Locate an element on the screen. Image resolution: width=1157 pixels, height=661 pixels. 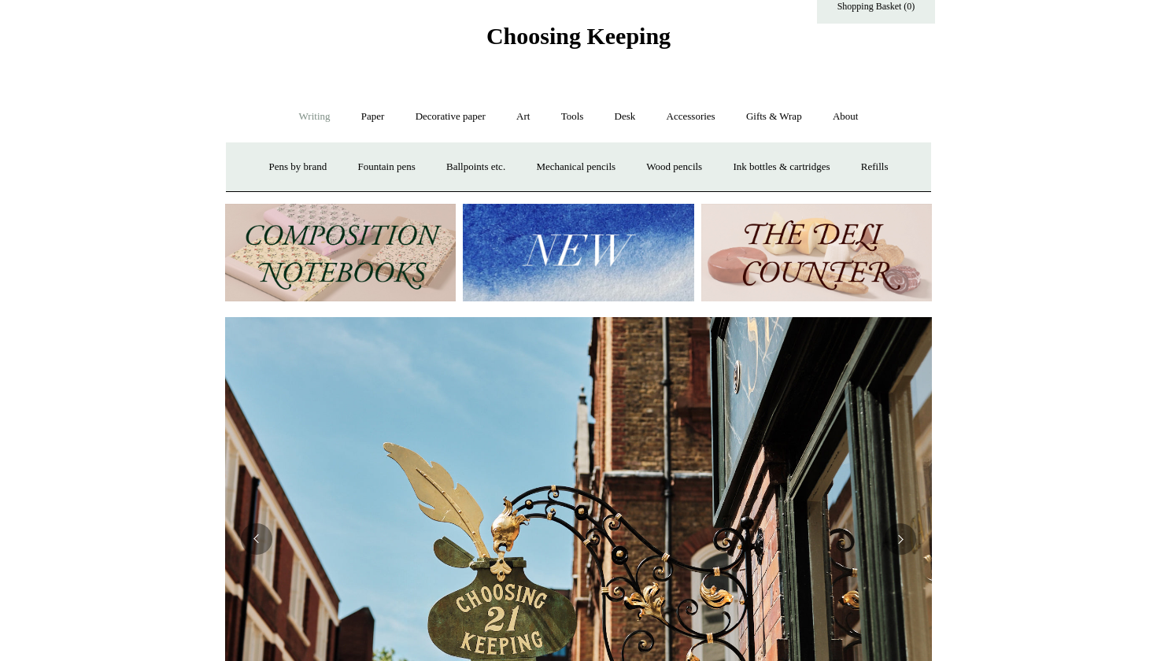
a: Choosing Keeping is located at coordinates (579, 41).